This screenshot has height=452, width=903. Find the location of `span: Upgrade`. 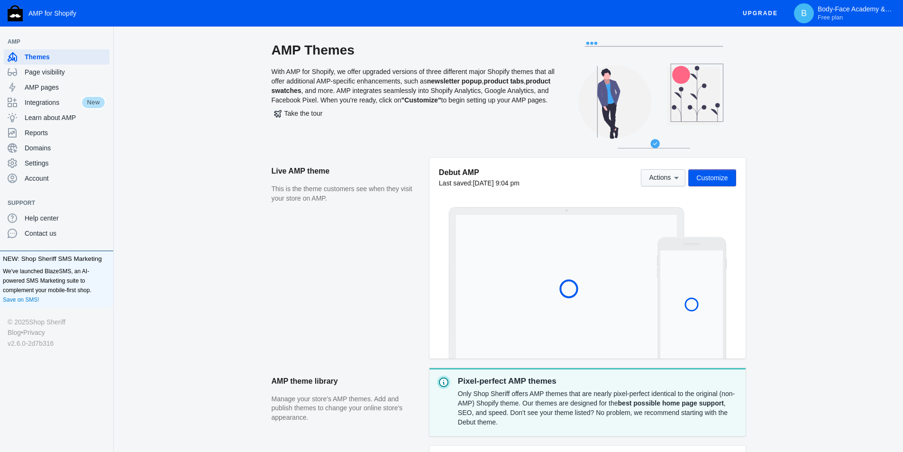

span: Upgrade is located at coordinates (760, 13).